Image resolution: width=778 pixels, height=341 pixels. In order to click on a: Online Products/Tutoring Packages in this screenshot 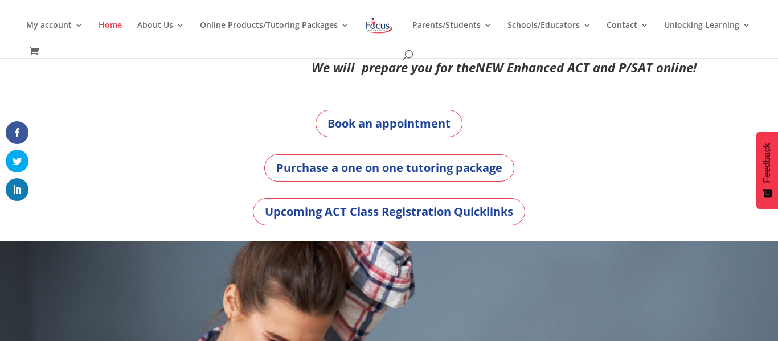, I will do `click(274, 34)`.